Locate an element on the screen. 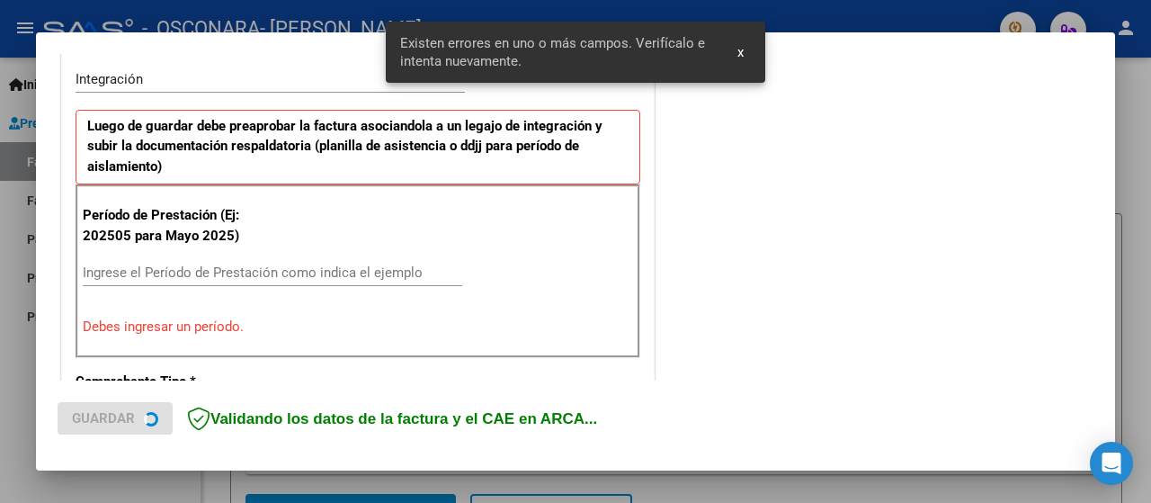  span: Guardar is located at coordinates (103, 418).